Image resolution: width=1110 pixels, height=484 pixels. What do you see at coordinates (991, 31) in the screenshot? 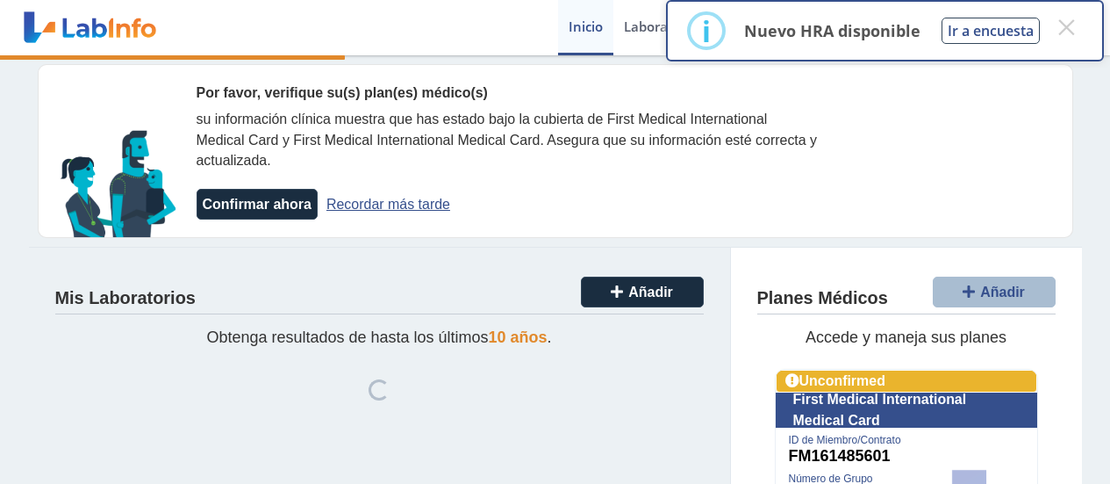
I see `button: Ir a encuesta` at bounding box center [991, 31].